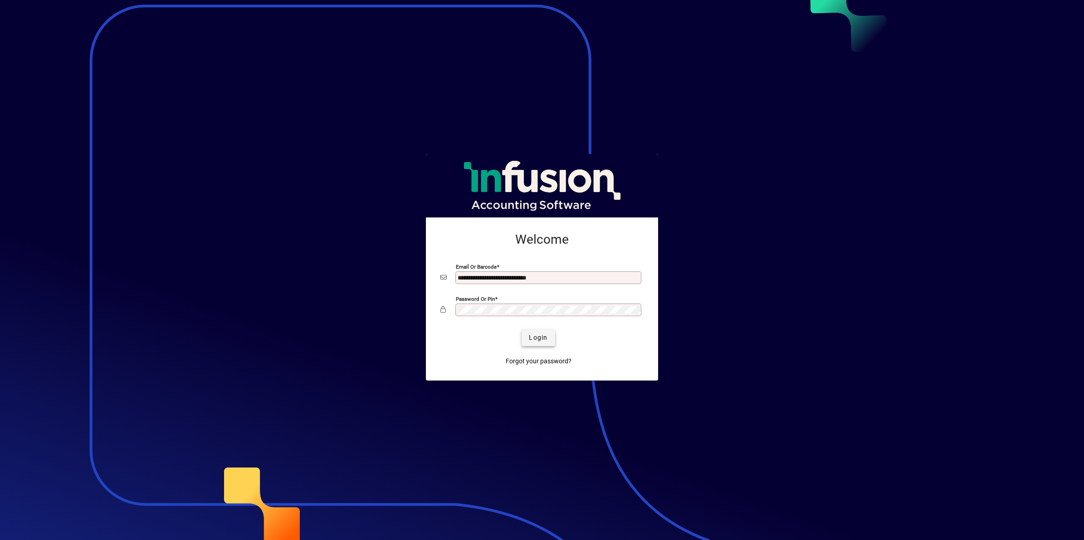 This screenshot has width=1084, height=540. Describe the element at coordinates (538, 361) in the screenshot. I see `span: Forgot your password?` at that location.